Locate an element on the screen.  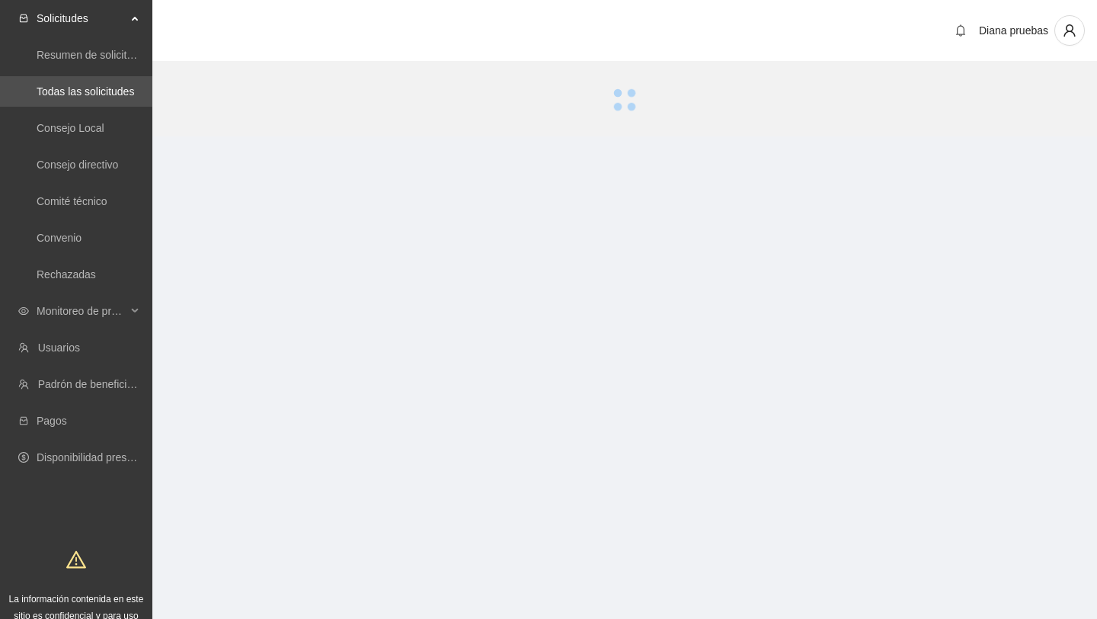
a: Todas las solicitudes is located at coordinates (85, 91).